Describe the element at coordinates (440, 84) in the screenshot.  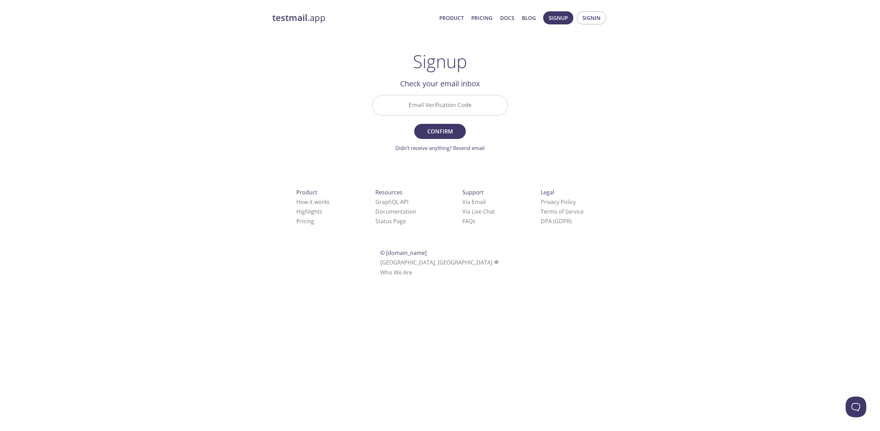
I see `h2: Check your email inbox` at that location.